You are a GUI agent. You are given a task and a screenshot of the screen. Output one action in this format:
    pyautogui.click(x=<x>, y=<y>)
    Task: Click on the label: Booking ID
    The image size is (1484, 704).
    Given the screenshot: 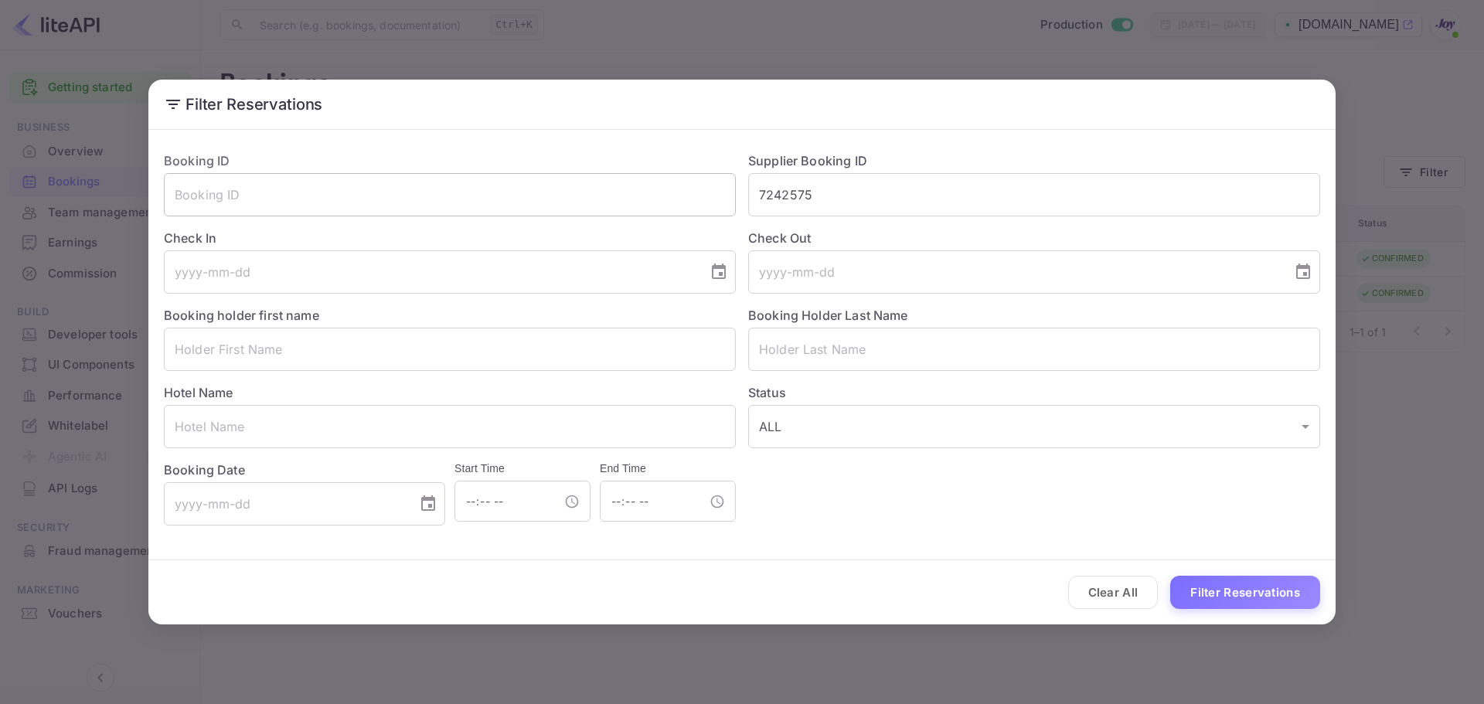 What is the action you would take?
    pyautogui.click(x=197, y=161)
    